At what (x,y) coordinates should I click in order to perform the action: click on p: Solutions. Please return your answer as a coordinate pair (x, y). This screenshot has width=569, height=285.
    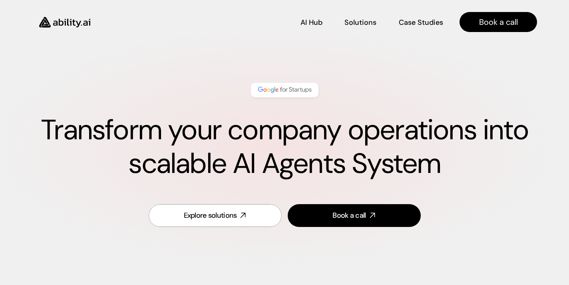
    Looking at the image, I should click on (360, 22).